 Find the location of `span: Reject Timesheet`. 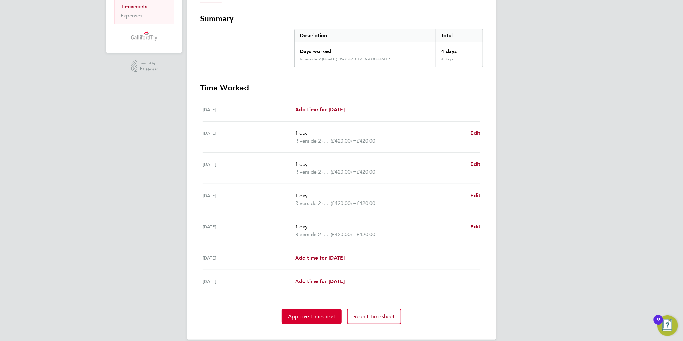

span: Reject Timesheet is located at coordinates (374, 317).